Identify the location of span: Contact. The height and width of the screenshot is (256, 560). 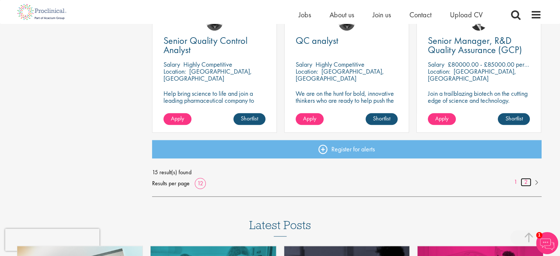
(420, 15).